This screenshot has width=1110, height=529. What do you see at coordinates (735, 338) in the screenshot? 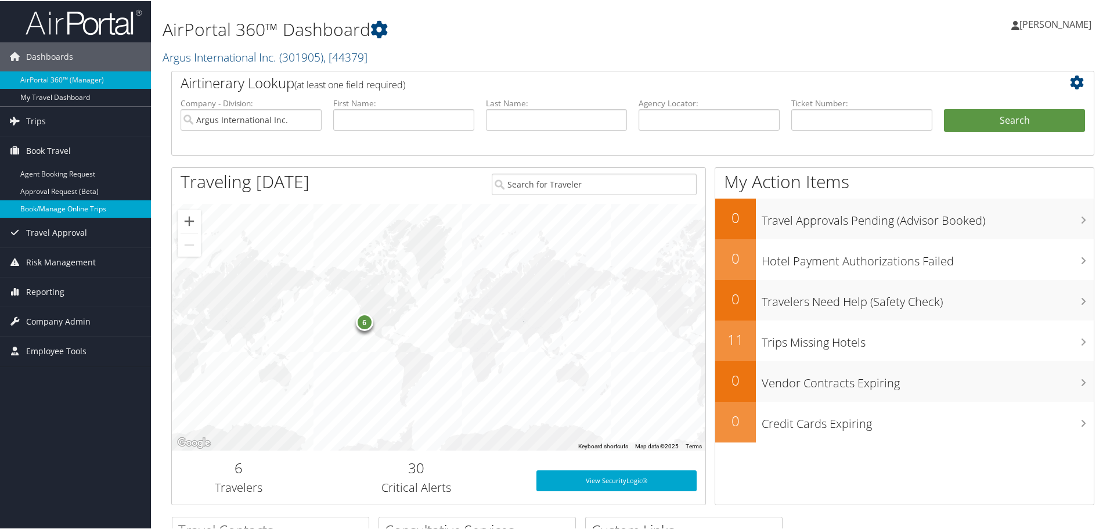
I see `h2: 11` at bounding box center [735, 338].